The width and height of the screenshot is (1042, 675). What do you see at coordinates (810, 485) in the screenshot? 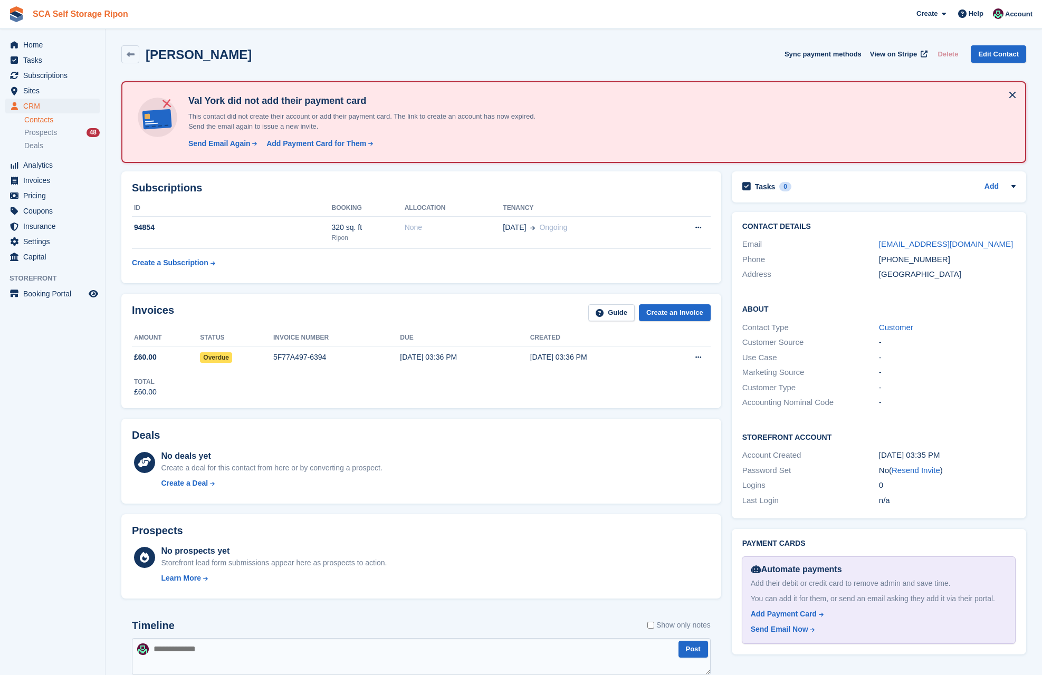
I see `div: Logins` at bounding box center [810, 485].